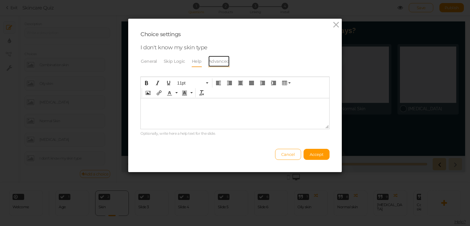 The image size is (470, 226). Describe the element at coordinates (230, 83) in the screenshot. I see `div: Align right` at that location.